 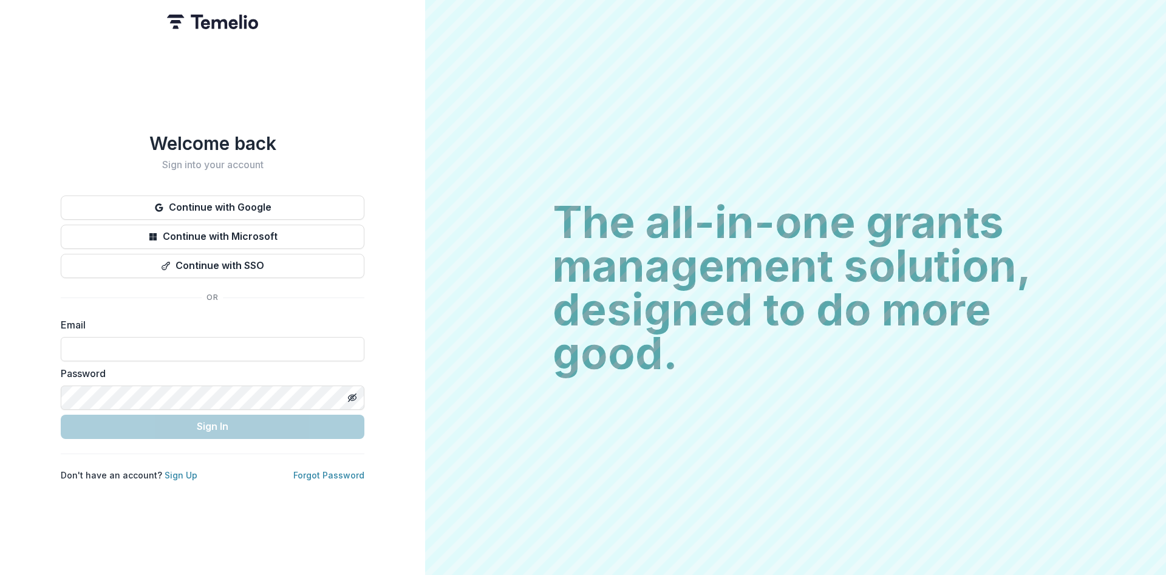 I want to click on button: Continue with Microsoft, so click(x=213, y=237).